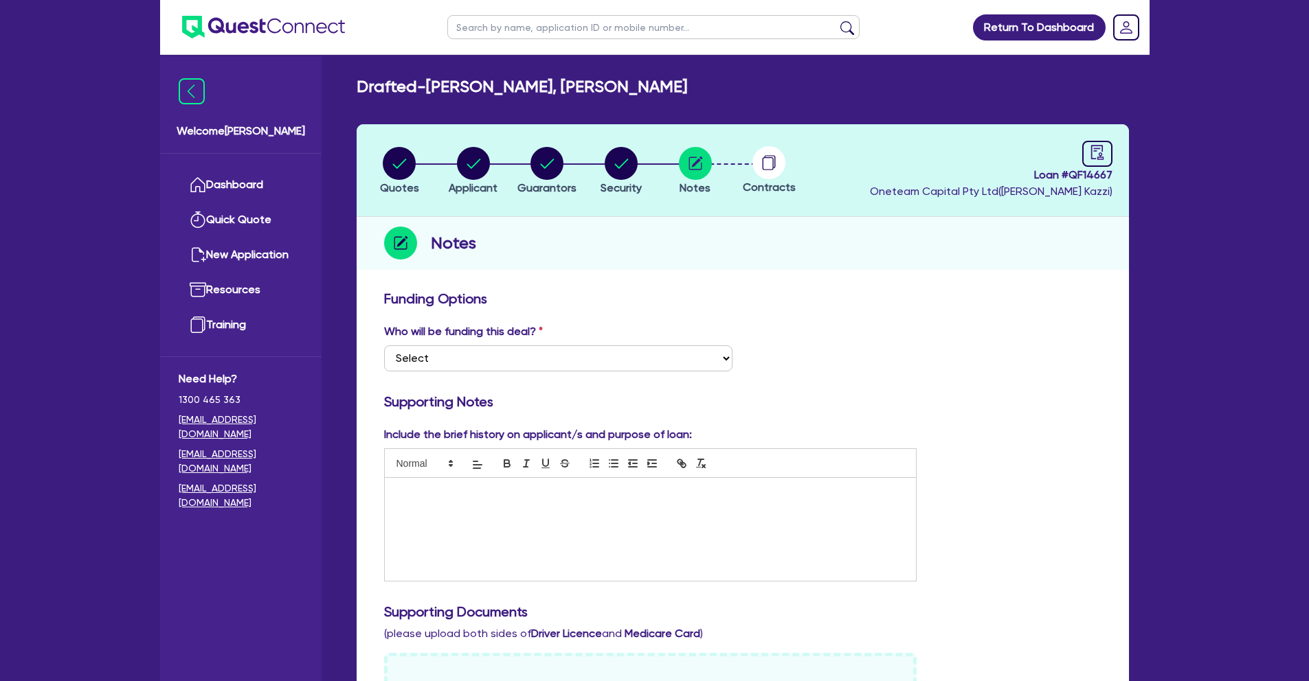 This screenshot has height=681, width=1309. I want to click on img: training, so click(198, 325).